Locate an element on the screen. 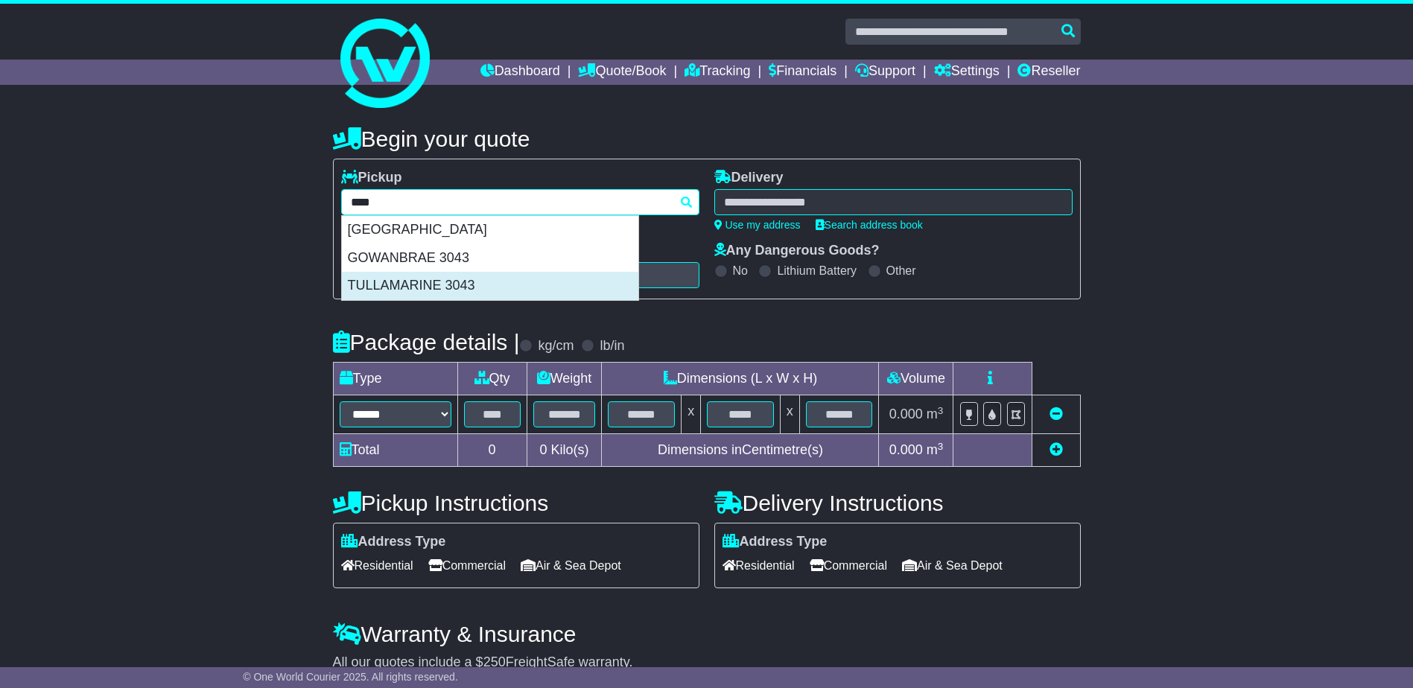  span: 250 is located at coordinates (494, 662).